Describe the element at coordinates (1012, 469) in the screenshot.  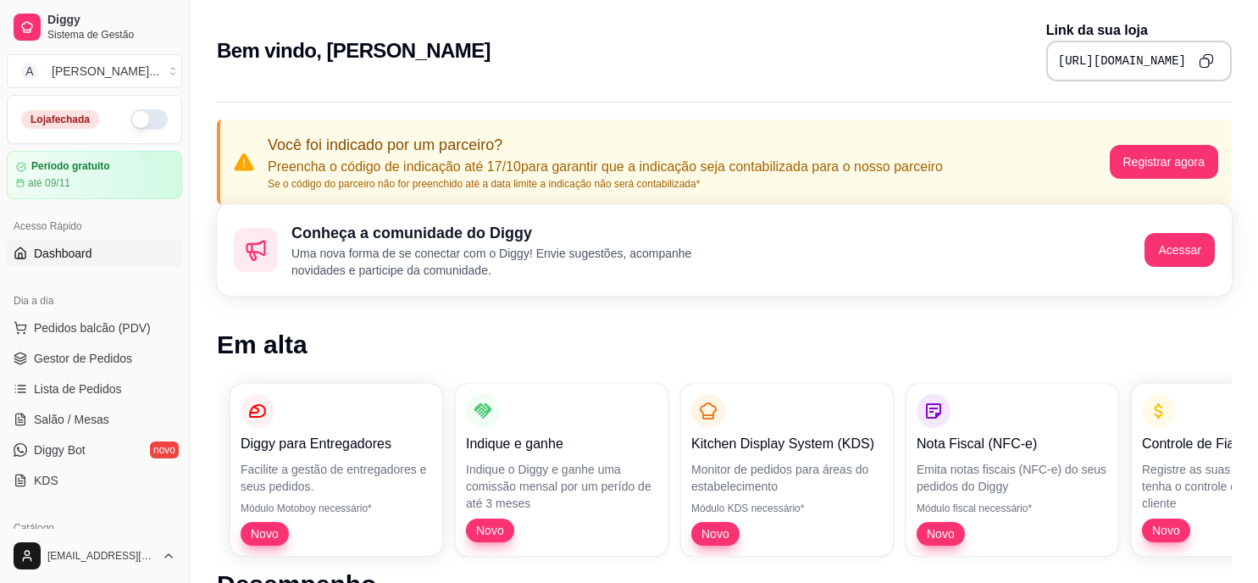
I see `button: Nota Fiscal (NFC-e)Emita notas fiscais (NFC-e) do seus pedidos do DiggyMódulo fiscal necessário*Novo` at that location.